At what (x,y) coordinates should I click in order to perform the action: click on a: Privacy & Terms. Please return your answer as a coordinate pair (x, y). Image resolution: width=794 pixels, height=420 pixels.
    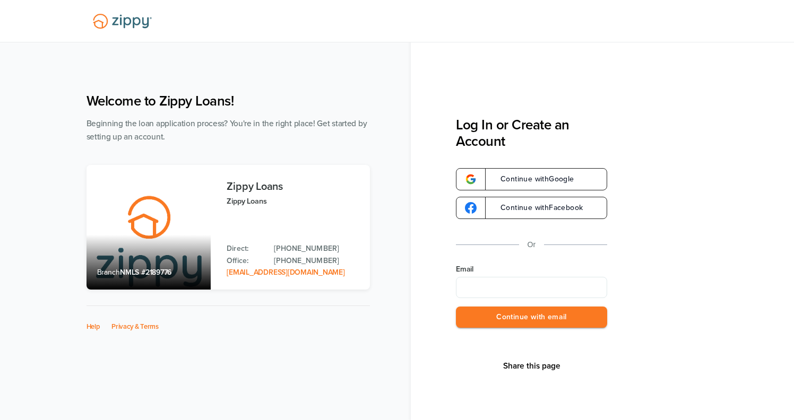
    Looking at the image, I should click on (135, 327).